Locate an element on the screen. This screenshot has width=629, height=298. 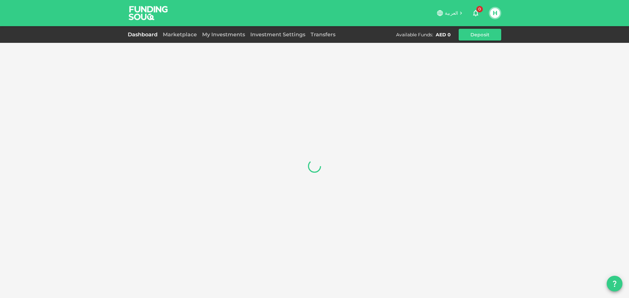
a: Marketplace is located at coordinates (180, 34).